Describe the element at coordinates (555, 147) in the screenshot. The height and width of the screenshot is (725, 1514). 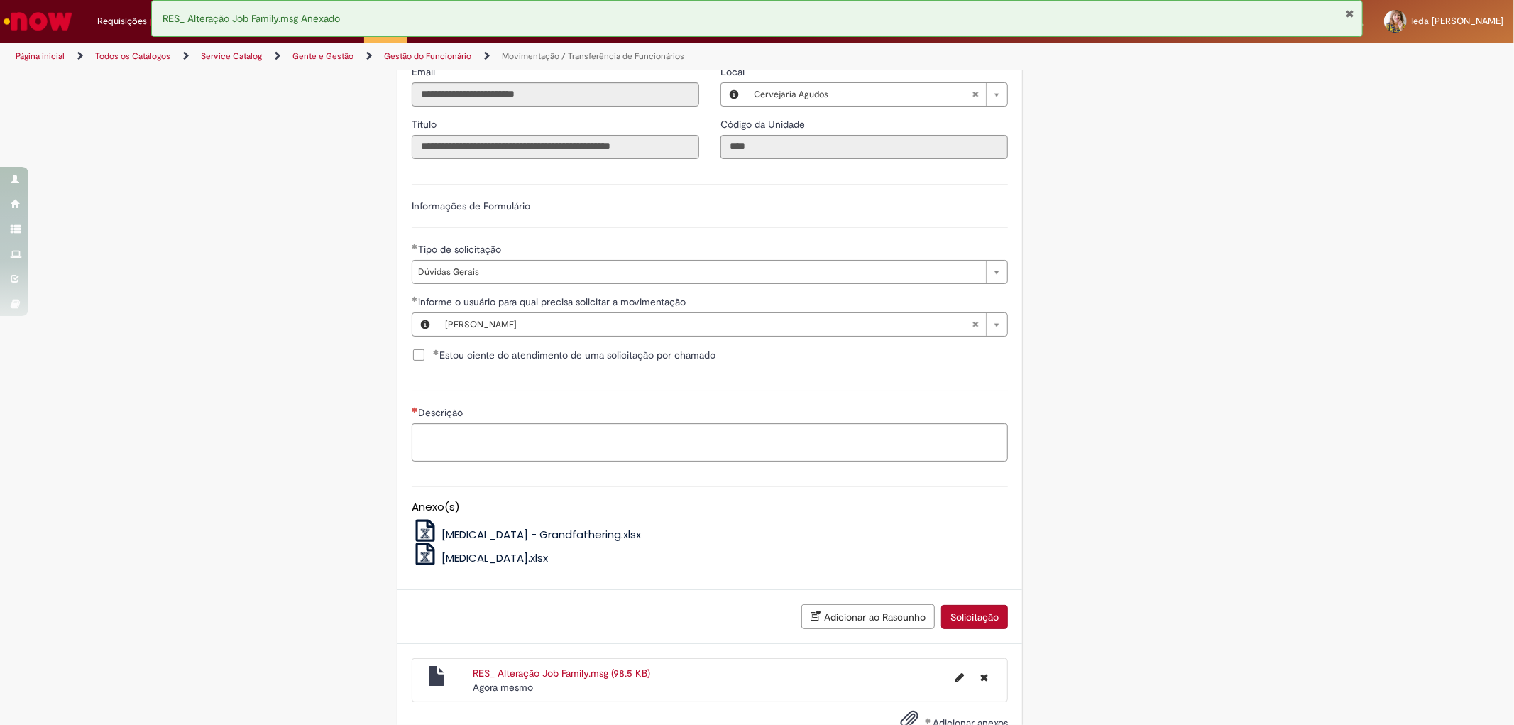
I see `input: Título` at that location.